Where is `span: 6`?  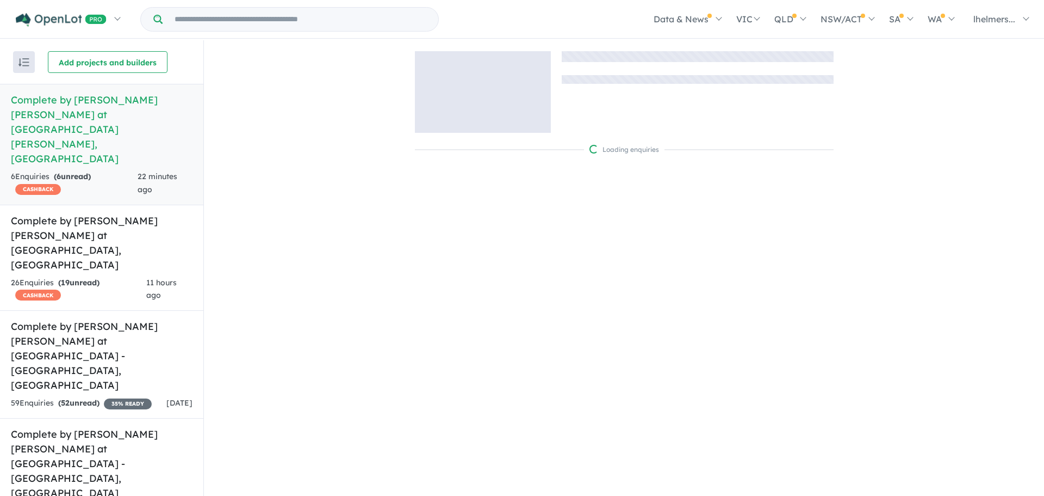
span: 6 is located at coordinates (59, 176).